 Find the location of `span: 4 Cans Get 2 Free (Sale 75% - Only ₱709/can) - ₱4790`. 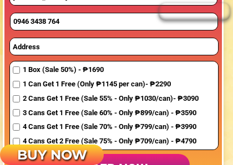

span: 4 Cans Get 2 Free (Sale 75% - Only ₱709/can) - ₱4790 is located at coordinates (110, 141).